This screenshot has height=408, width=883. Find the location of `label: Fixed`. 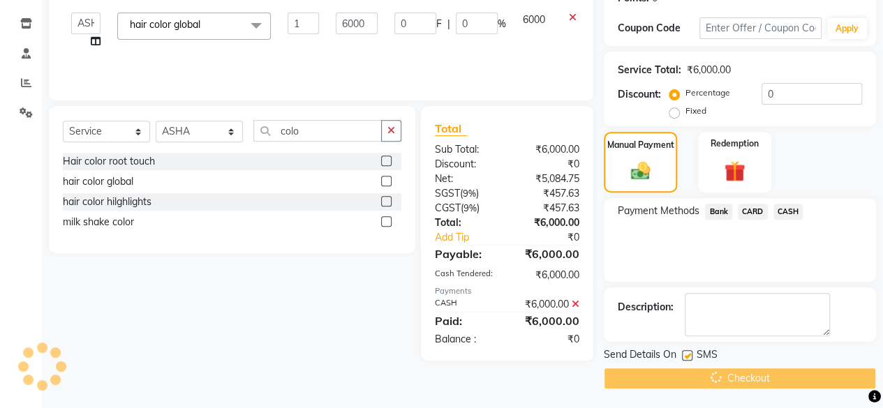

label: Fixed is located at coordinates (696, 111).